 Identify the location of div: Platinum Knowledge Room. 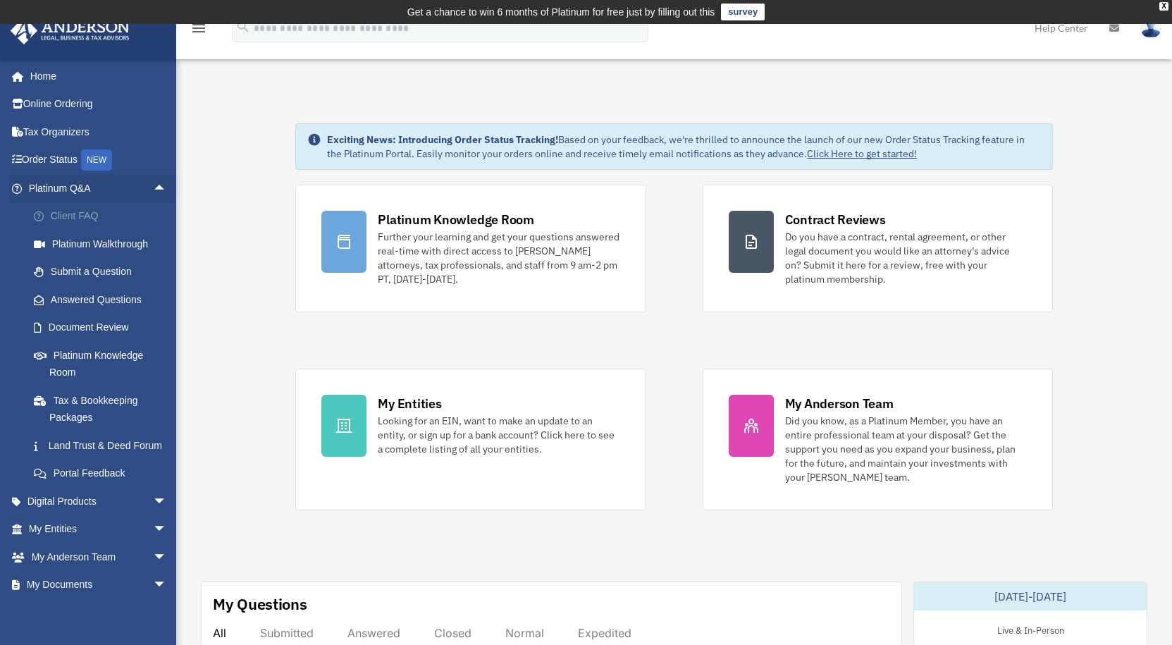
(456, 219).